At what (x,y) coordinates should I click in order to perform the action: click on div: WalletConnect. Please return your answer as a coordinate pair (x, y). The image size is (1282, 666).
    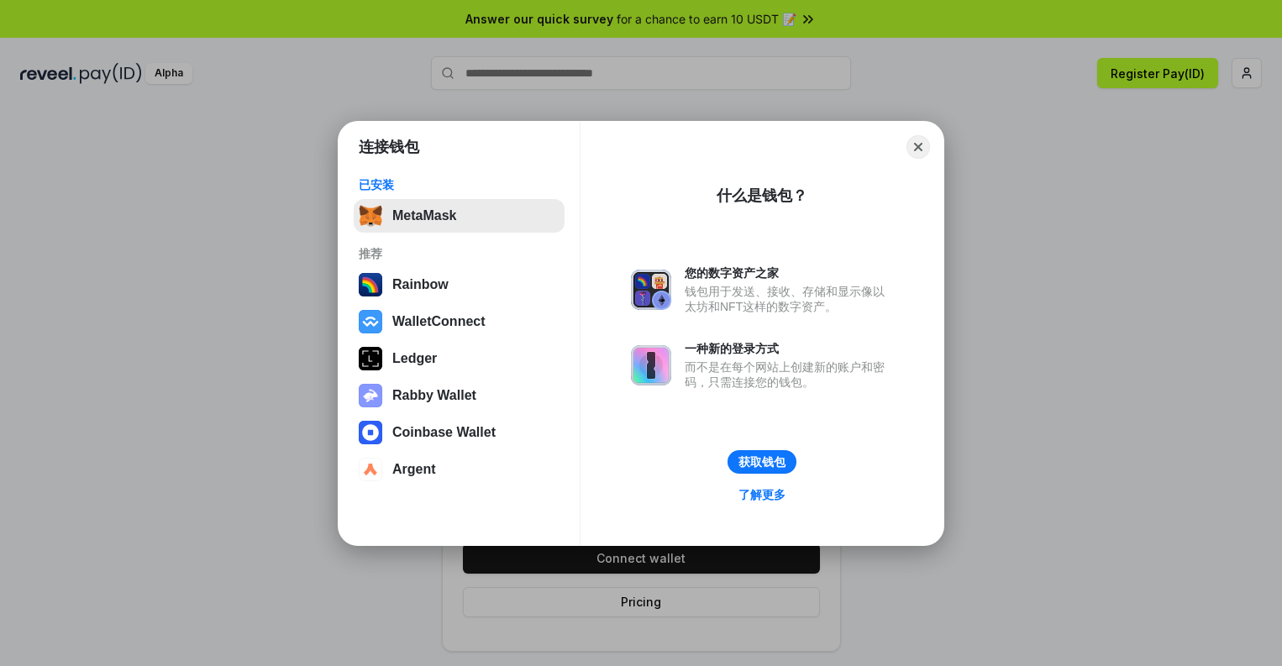
    Looking at the image, I should click on (438, 322).